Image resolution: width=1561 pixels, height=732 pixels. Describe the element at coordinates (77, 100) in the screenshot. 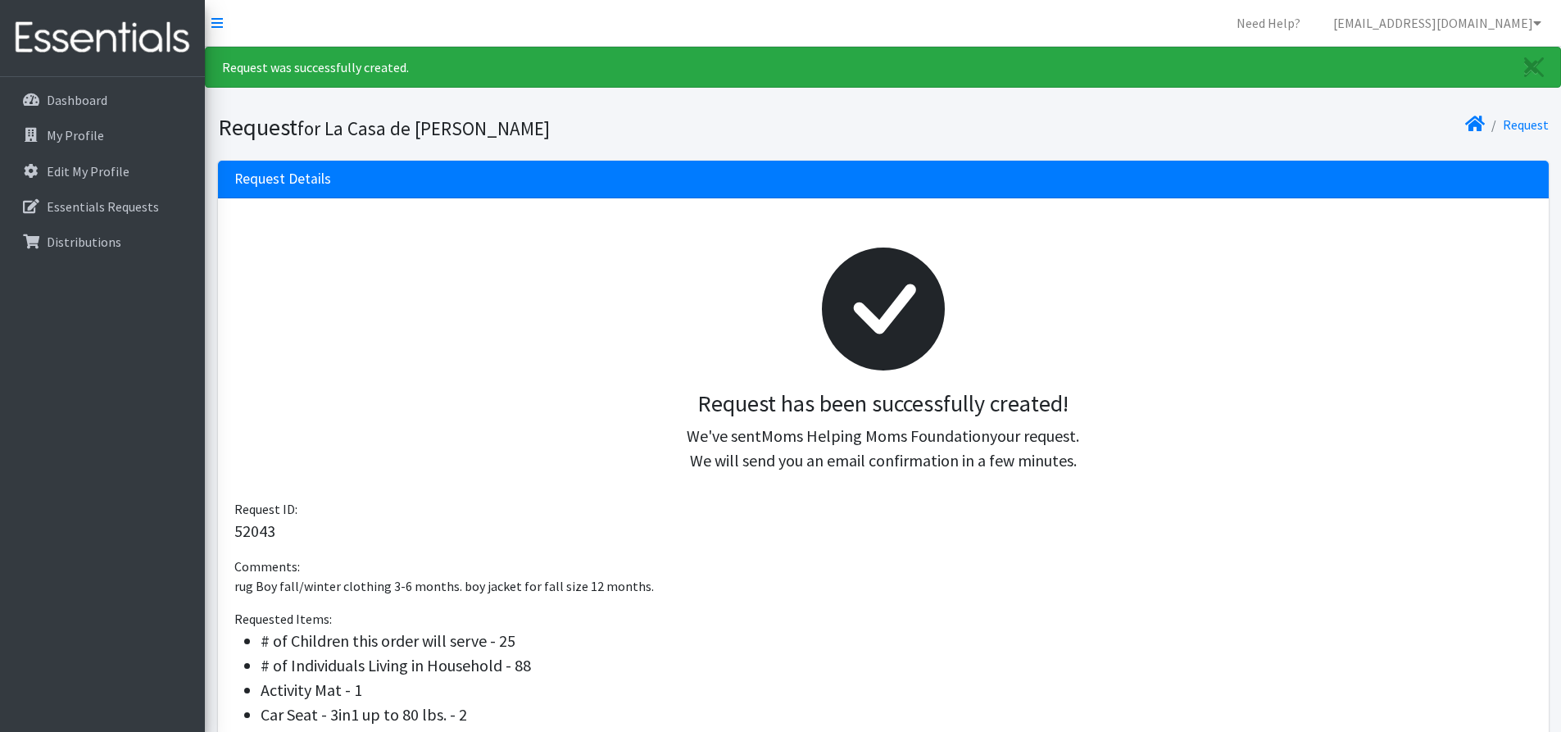

I see `p: Dashboard` at that location.